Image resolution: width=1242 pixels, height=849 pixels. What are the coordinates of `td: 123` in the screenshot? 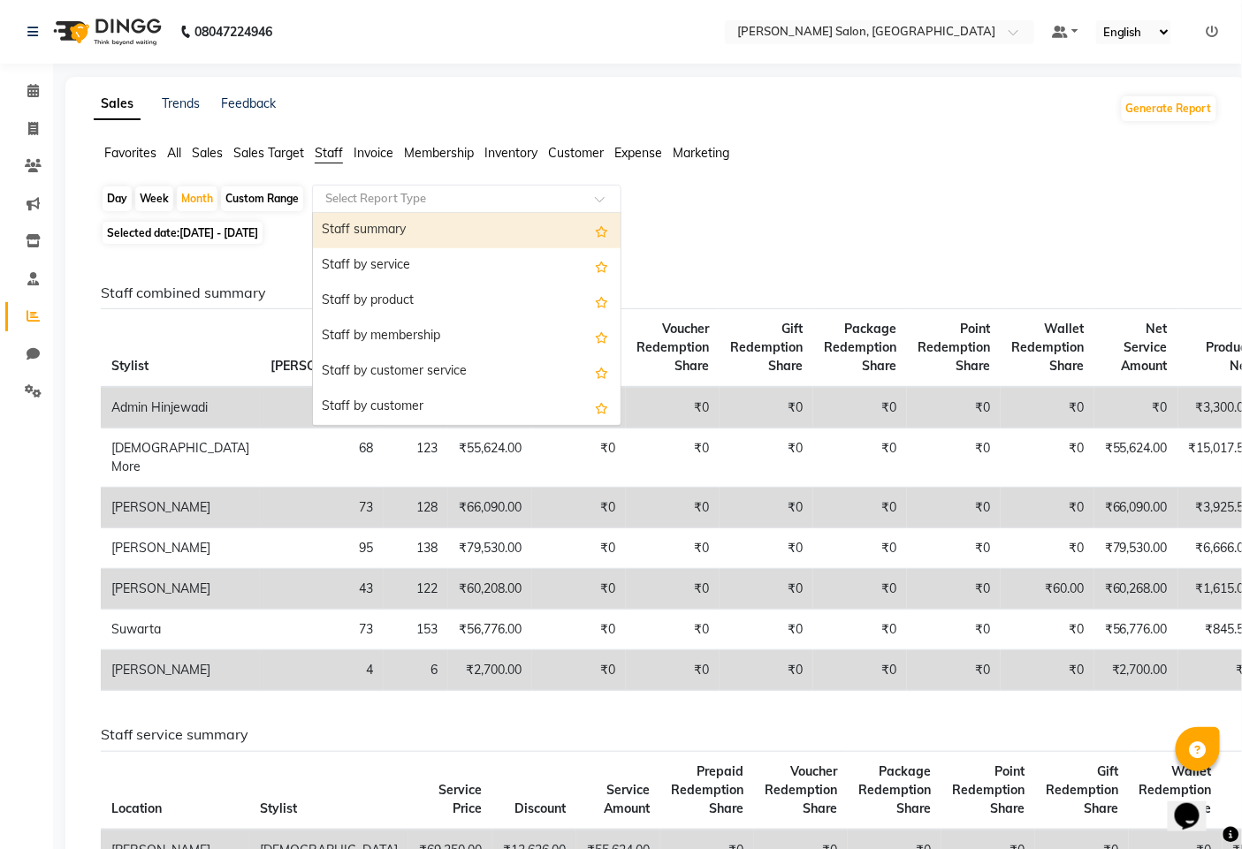 It's located at (415, 458).